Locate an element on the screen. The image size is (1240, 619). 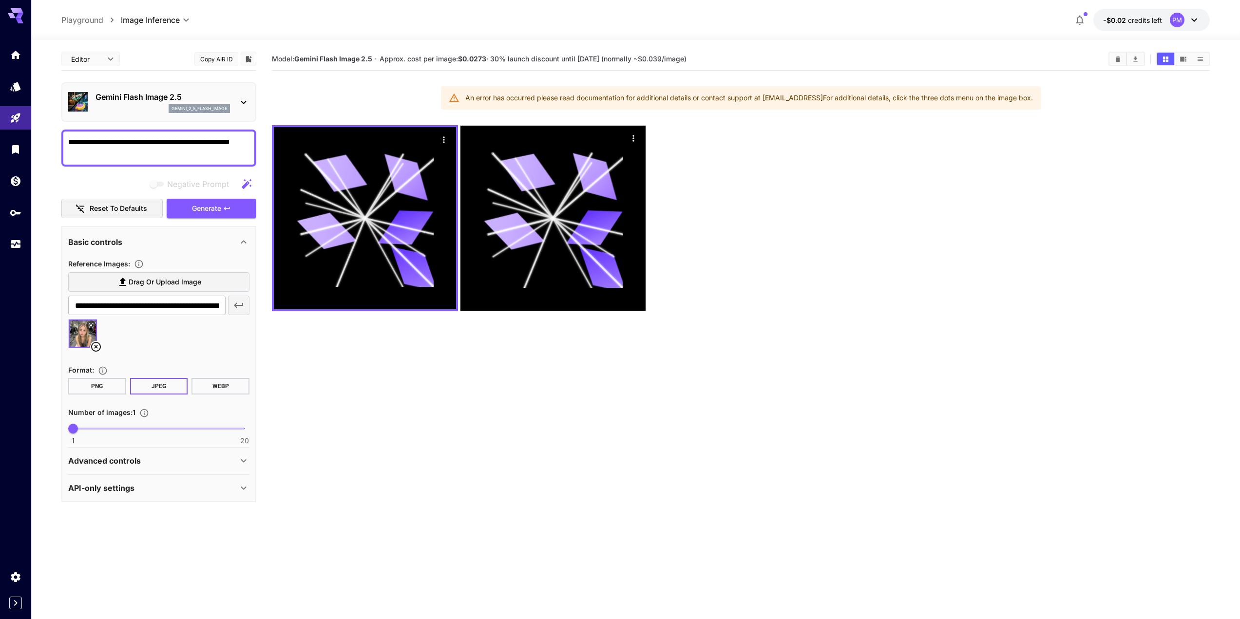
span: Generate is located at coordinates (207, 209).